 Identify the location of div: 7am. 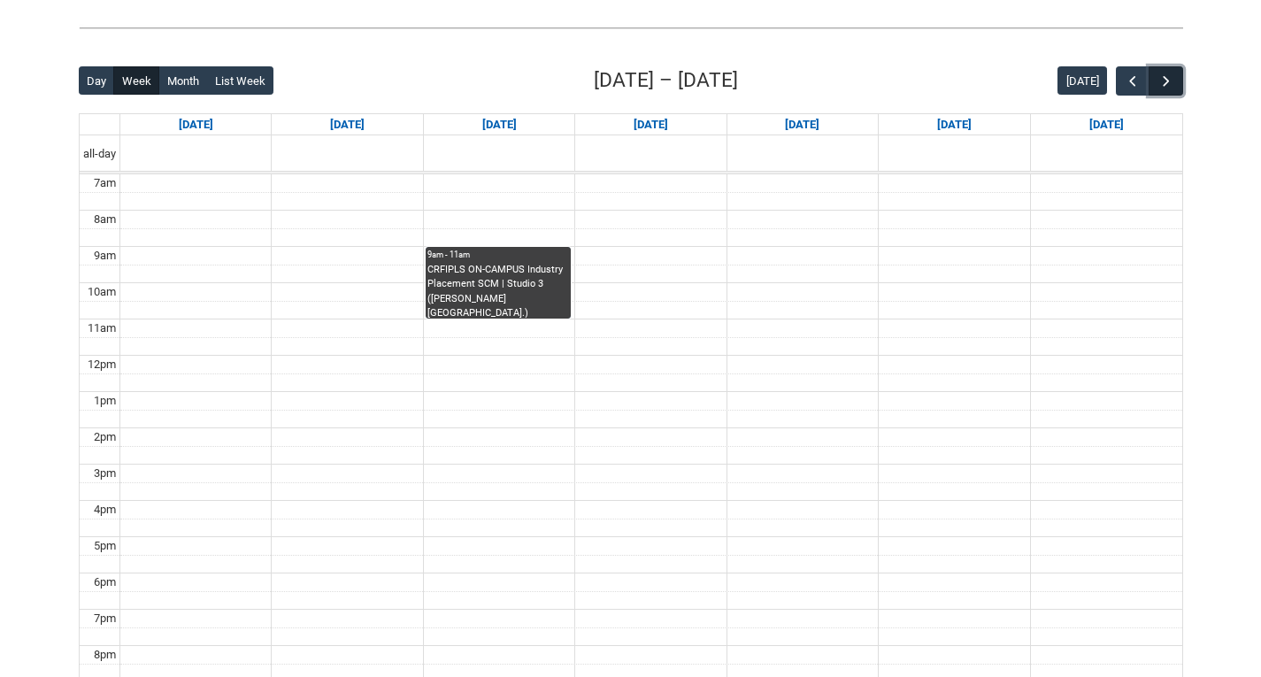
(104, 183).